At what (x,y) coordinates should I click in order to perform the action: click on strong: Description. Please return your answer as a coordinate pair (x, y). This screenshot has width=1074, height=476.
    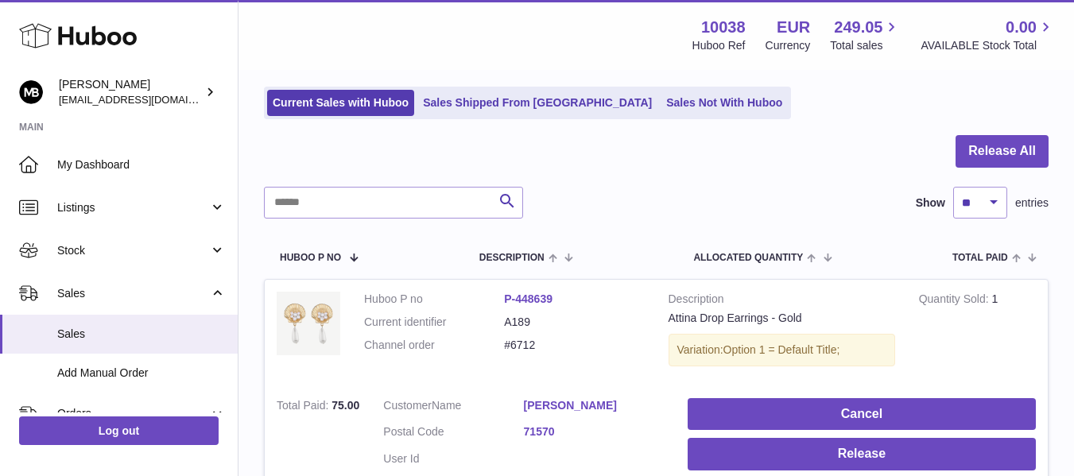
    Looking at the image, I should click on (782, 301).